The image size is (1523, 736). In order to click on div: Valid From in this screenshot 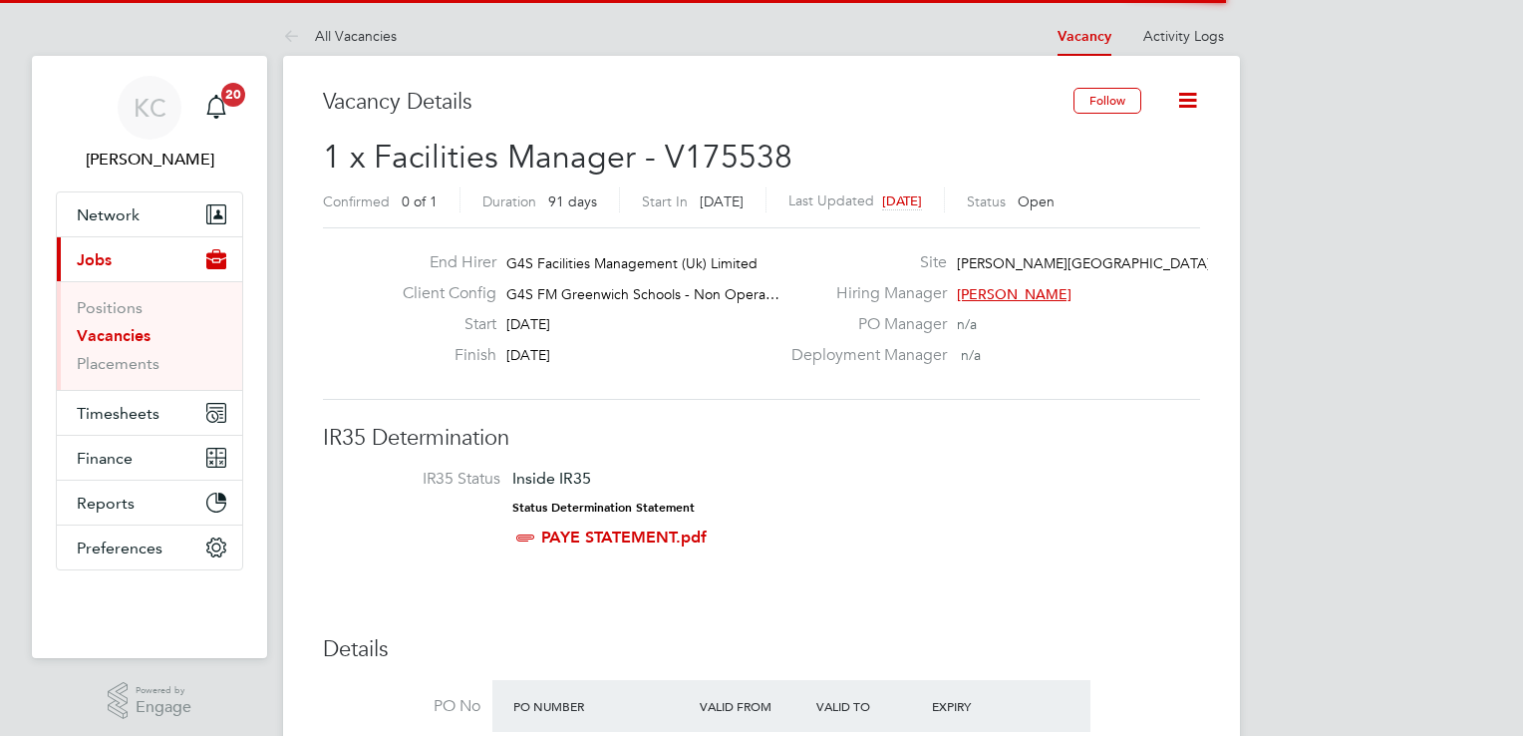, I will do `click(752, 706)`.